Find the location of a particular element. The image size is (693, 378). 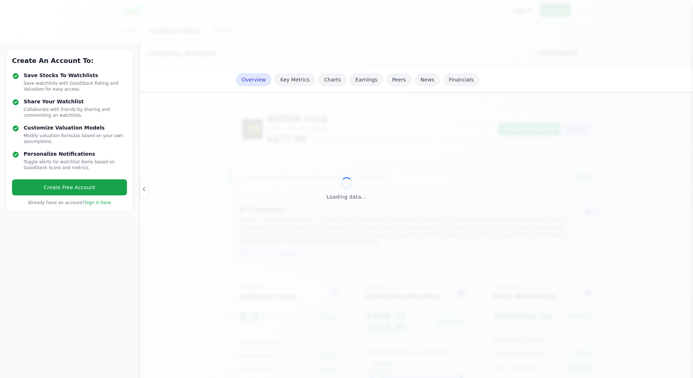

h4: Customize Valuation Models is located at coordinates (75, 128).